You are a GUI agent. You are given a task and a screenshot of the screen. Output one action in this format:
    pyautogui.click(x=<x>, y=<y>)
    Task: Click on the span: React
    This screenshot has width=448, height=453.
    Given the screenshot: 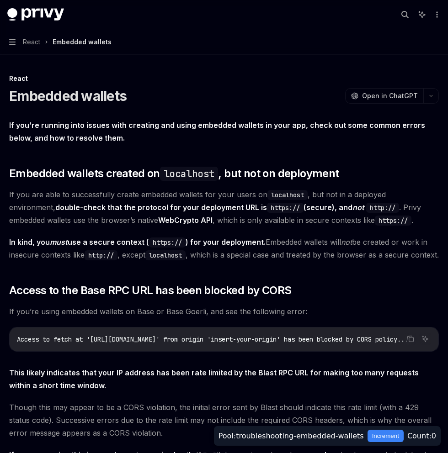 What is the action you would take?
    pyautogui.click(x=32, y=42)
    